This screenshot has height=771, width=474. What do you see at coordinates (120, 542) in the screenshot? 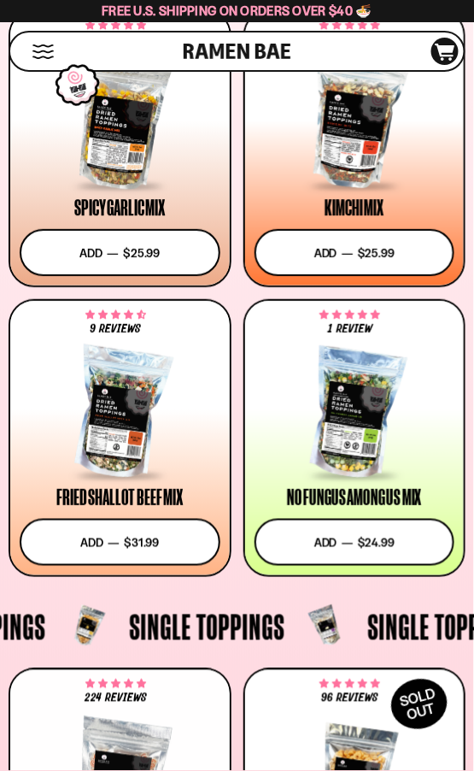
I see `button: Add — $31.99` at bounding box center [120, 542].